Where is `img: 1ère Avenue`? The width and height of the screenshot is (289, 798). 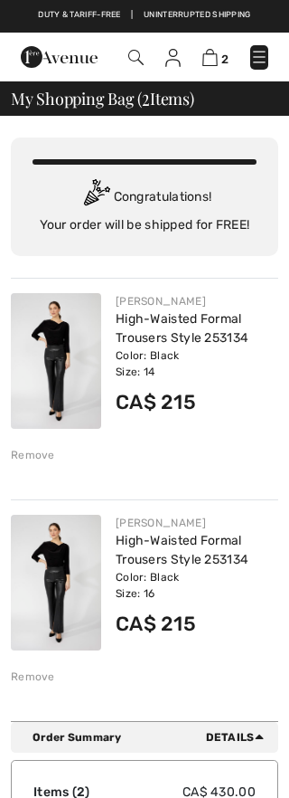 img: 1ère Avenue is located at coordinates (59, 57).